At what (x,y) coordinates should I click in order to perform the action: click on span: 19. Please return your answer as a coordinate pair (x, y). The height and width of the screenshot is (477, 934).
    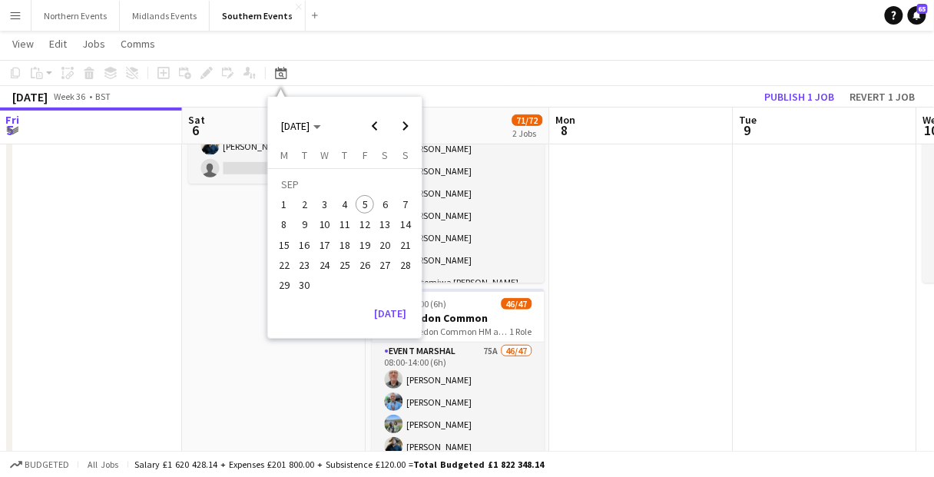
    Looking at the image, I should click on (365, 245).